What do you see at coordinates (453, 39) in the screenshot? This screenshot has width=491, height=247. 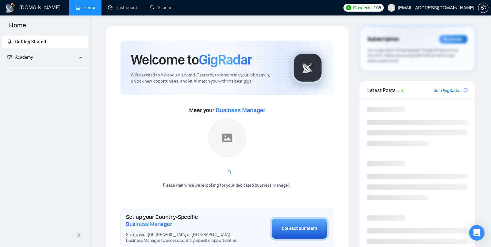 I see `div: Reminder` at bounding box center [453, 39].